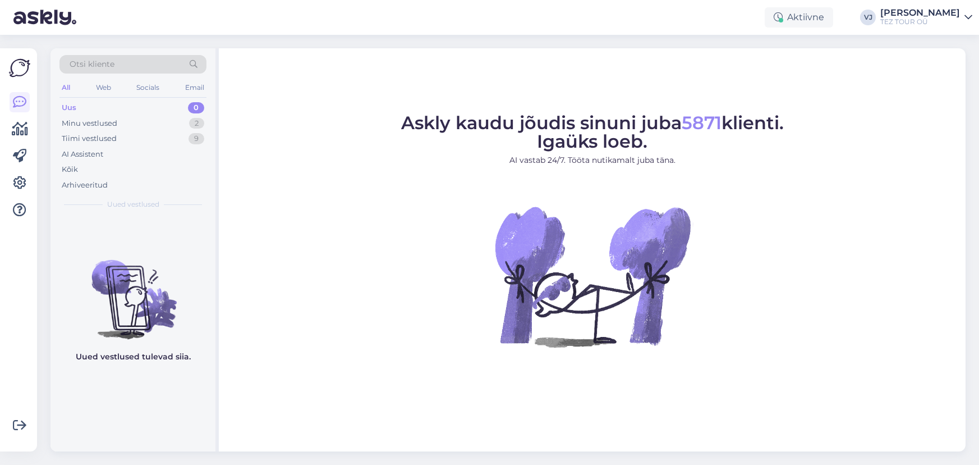 The width and height of the screenshot is (979, 465). Describe the element at coordinates (133, 204) in the screenshot. I see `span: Uued vestlused` at that location.